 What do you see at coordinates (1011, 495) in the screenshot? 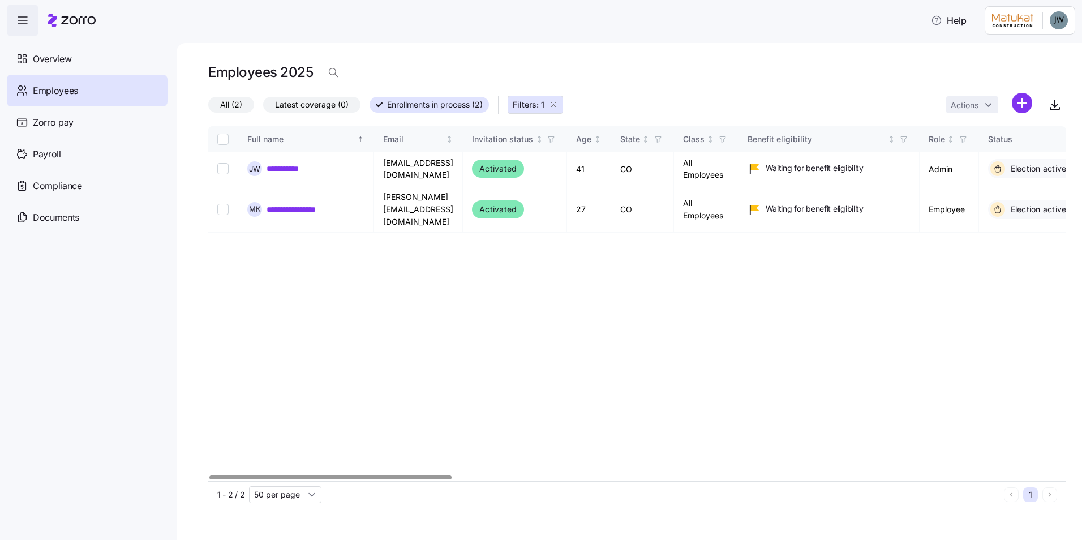
I see `button: Previous page` at bounding box center [1011, 495].